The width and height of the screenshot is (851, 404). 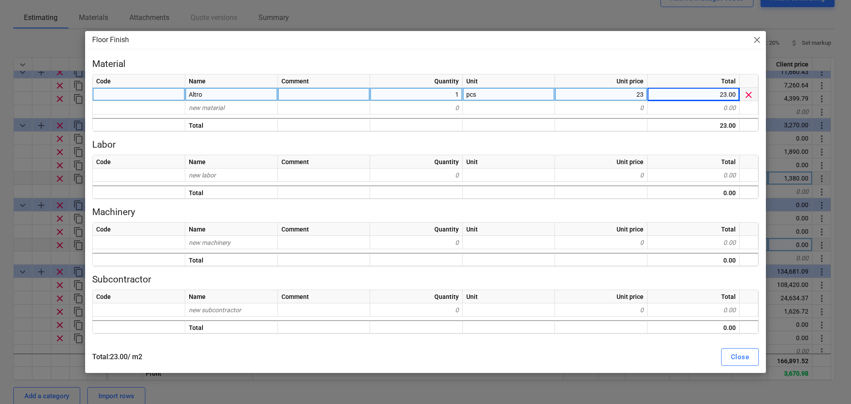 I want to click on p: Total : 23.00 / m2, so click(x=260, y=357).